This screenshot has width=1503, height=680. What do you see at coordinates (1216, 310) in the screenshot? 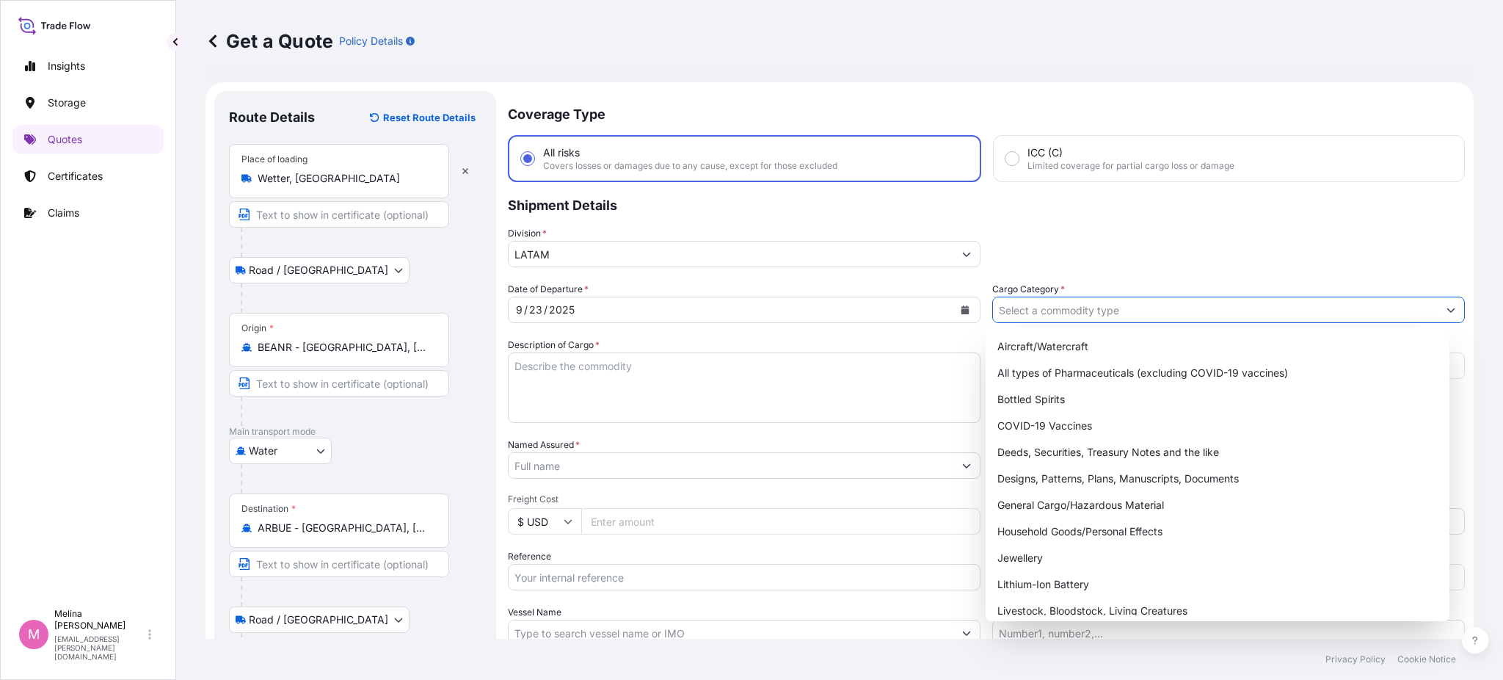
I see `input: Select a commodity type` at bounding box center [1216, 310].